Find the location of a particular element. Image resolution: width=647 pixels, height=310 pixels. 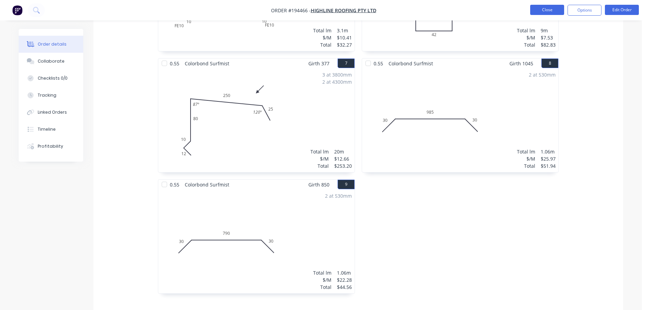

div: $32.27 is located at coordinates (345, 45).